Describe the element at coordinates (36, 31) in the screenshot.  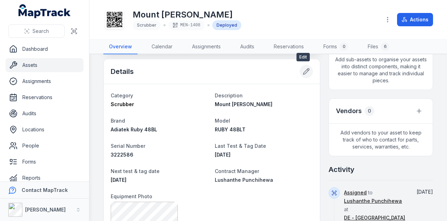
I see `button: Search` at that location.